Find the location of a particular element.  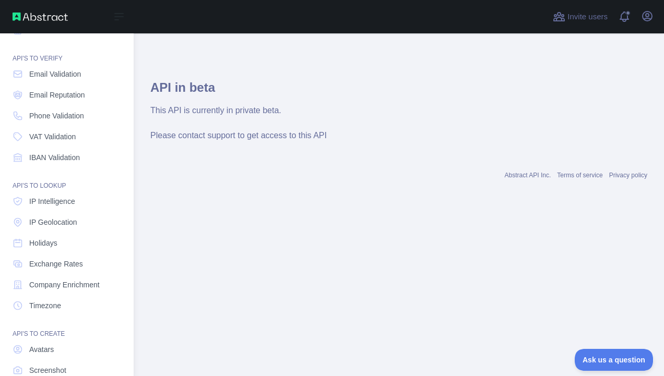

a: Abstract API Inc. is located at coordinates (527, 175).